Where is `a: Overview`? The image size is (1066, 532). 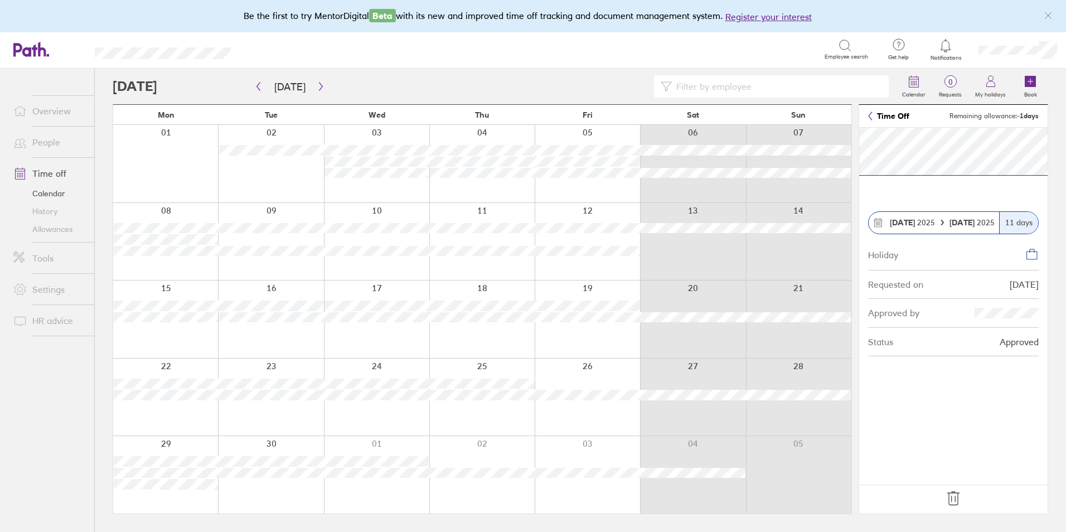 a: Overview is located at coordinates (49, 111).